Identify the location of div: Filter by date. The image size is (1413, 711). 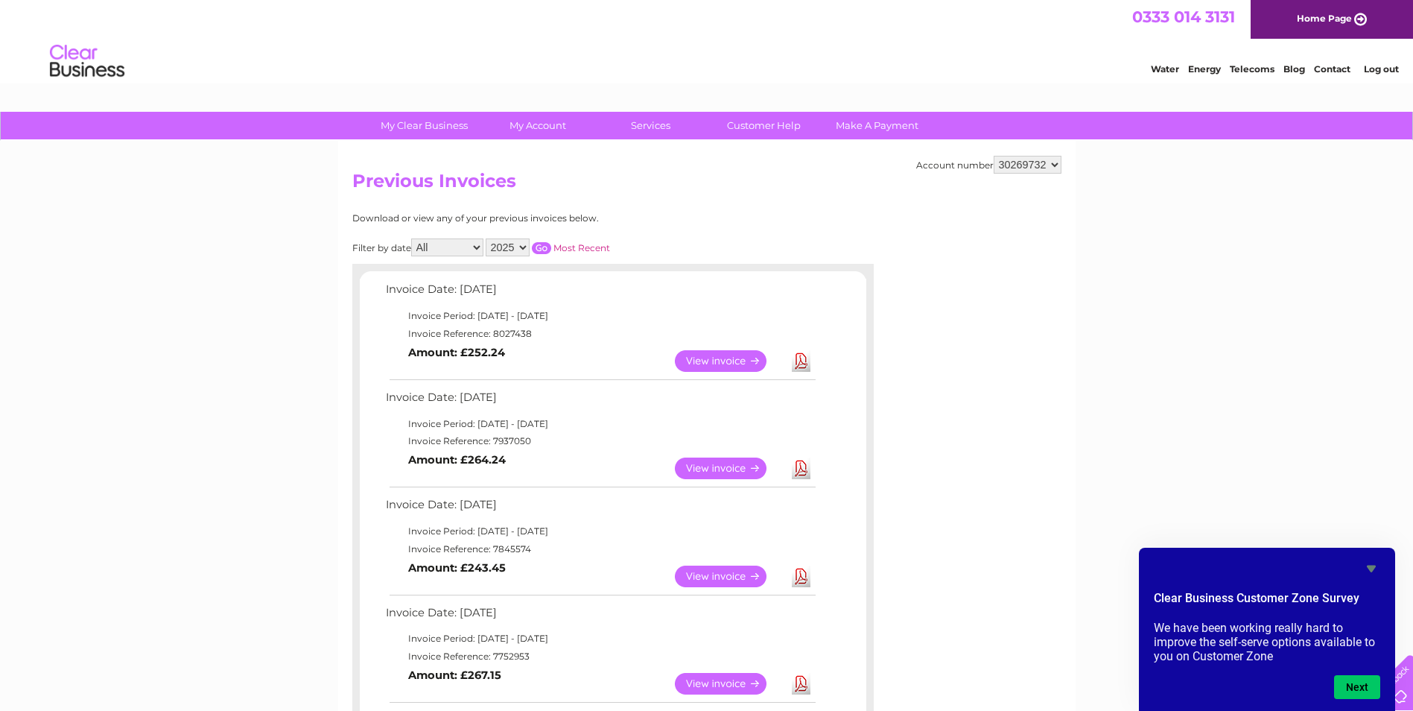
(547, 247).